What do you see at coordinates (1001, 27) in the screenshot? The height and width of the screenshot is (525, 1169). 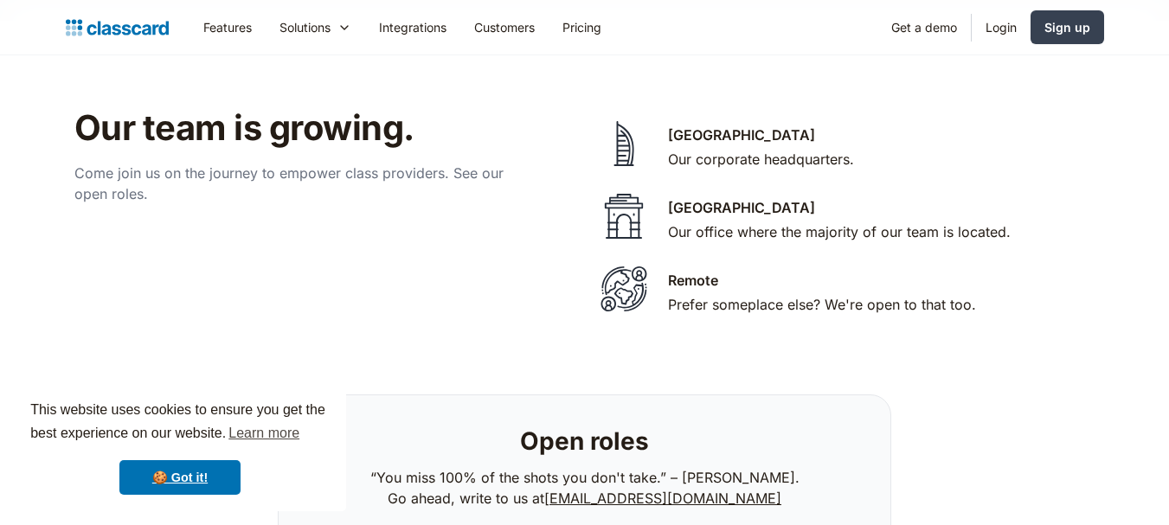 I see `a: Login` at bounding box center [1001, 27].